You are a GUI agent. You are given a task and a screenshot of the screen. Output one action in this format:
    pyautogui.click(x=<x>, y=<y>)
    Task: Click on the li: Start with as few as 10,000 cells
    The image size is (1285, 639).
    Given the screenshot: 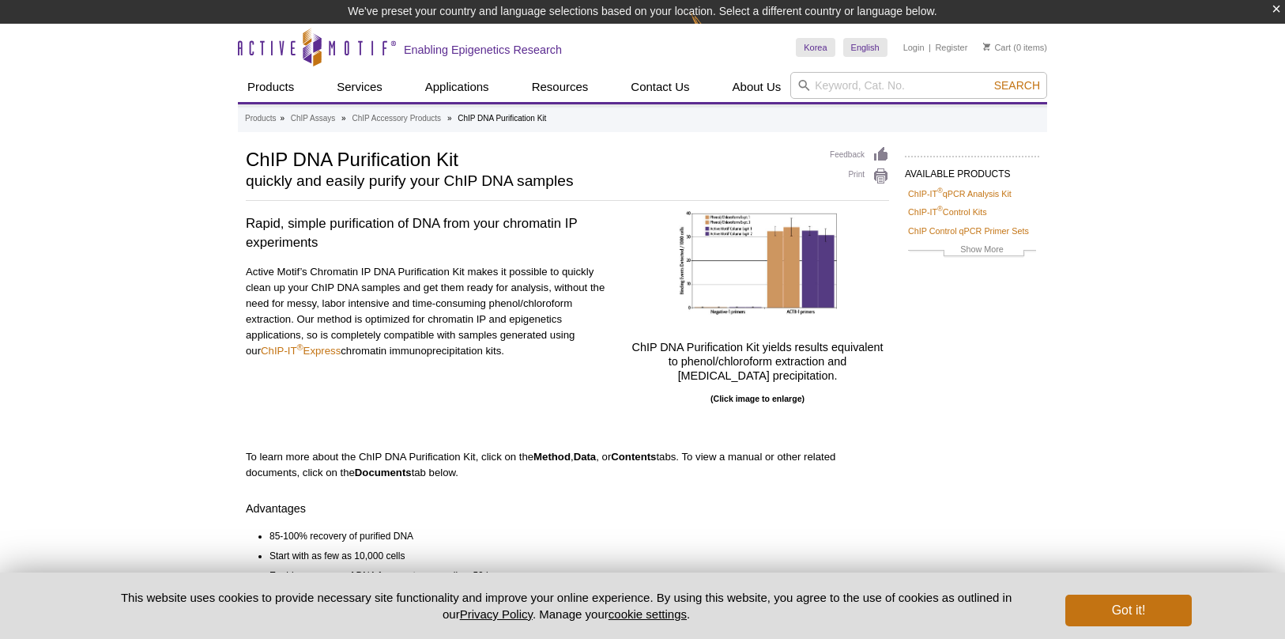 What is the action you would take?
    pyautogui.click(x=572, y=553)
    